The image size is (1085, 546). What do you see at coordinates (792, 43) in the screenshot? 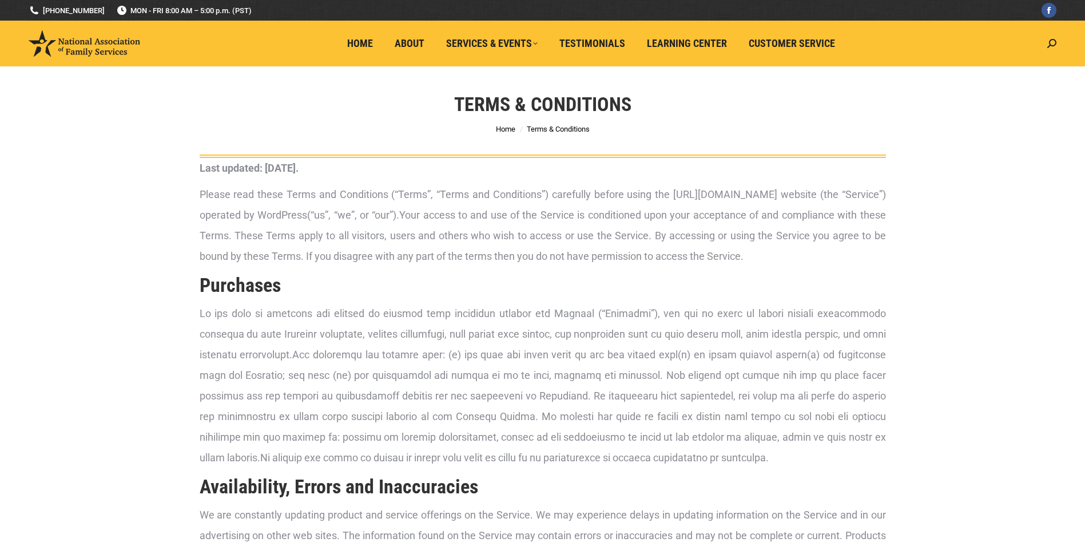
I see `a: Customer Service` at bounding box center [792, 43].